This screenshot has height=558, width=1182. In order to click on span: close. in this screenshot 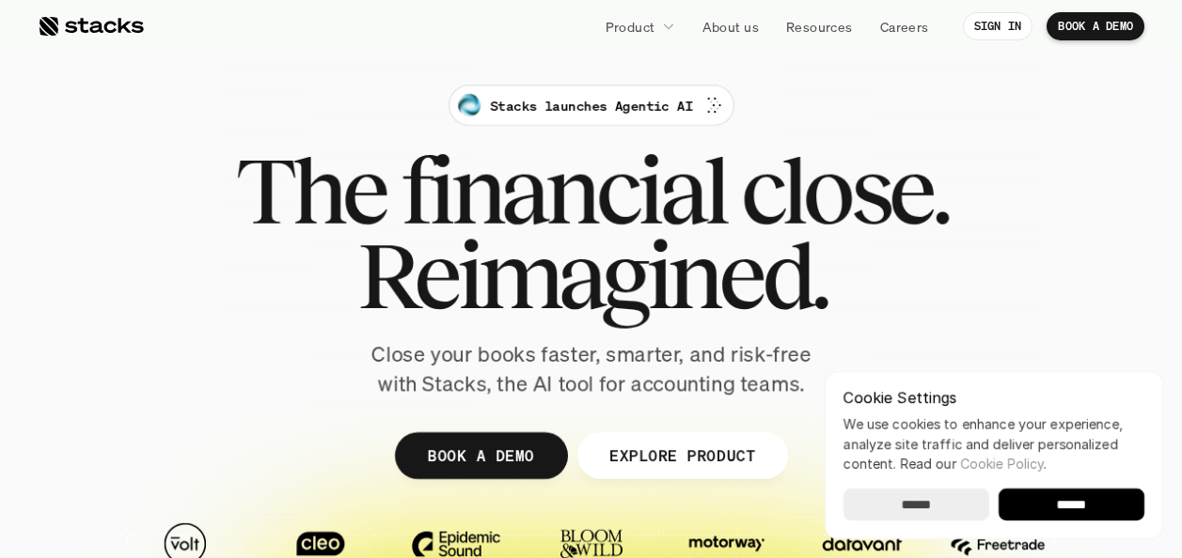, I will do `click(844, 191)`.